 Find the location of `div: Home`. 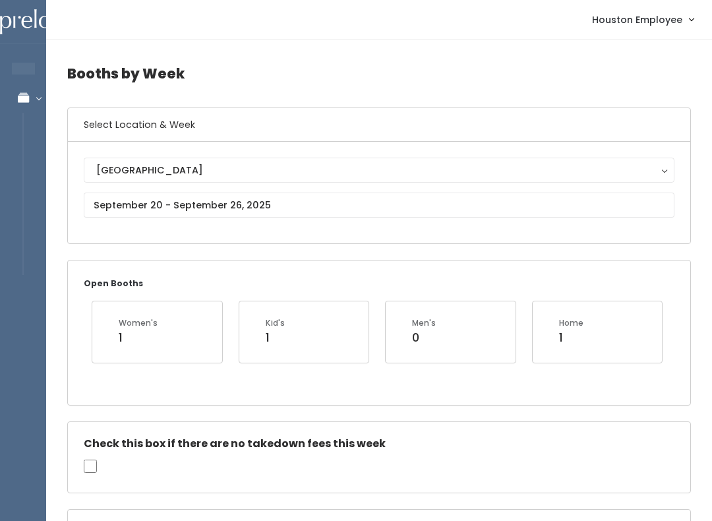

div: Home is located at coordinates (571, 323).